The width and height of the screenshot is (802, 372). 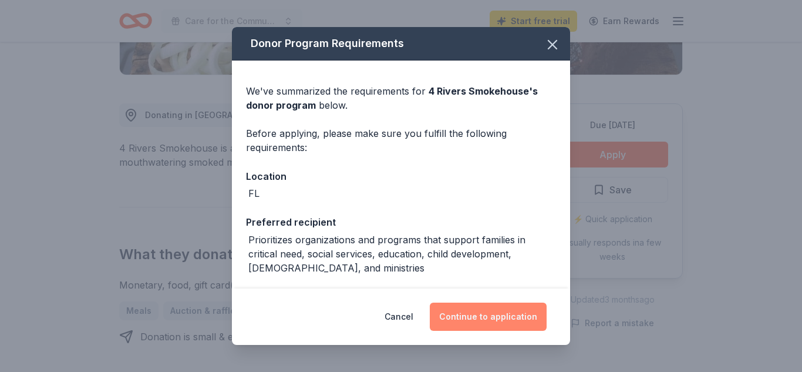 What do you see at coordinates (401, 98) in the screenshot?
I see `div: We've summarized the requirements for below.` at bounding box center [401, 98].